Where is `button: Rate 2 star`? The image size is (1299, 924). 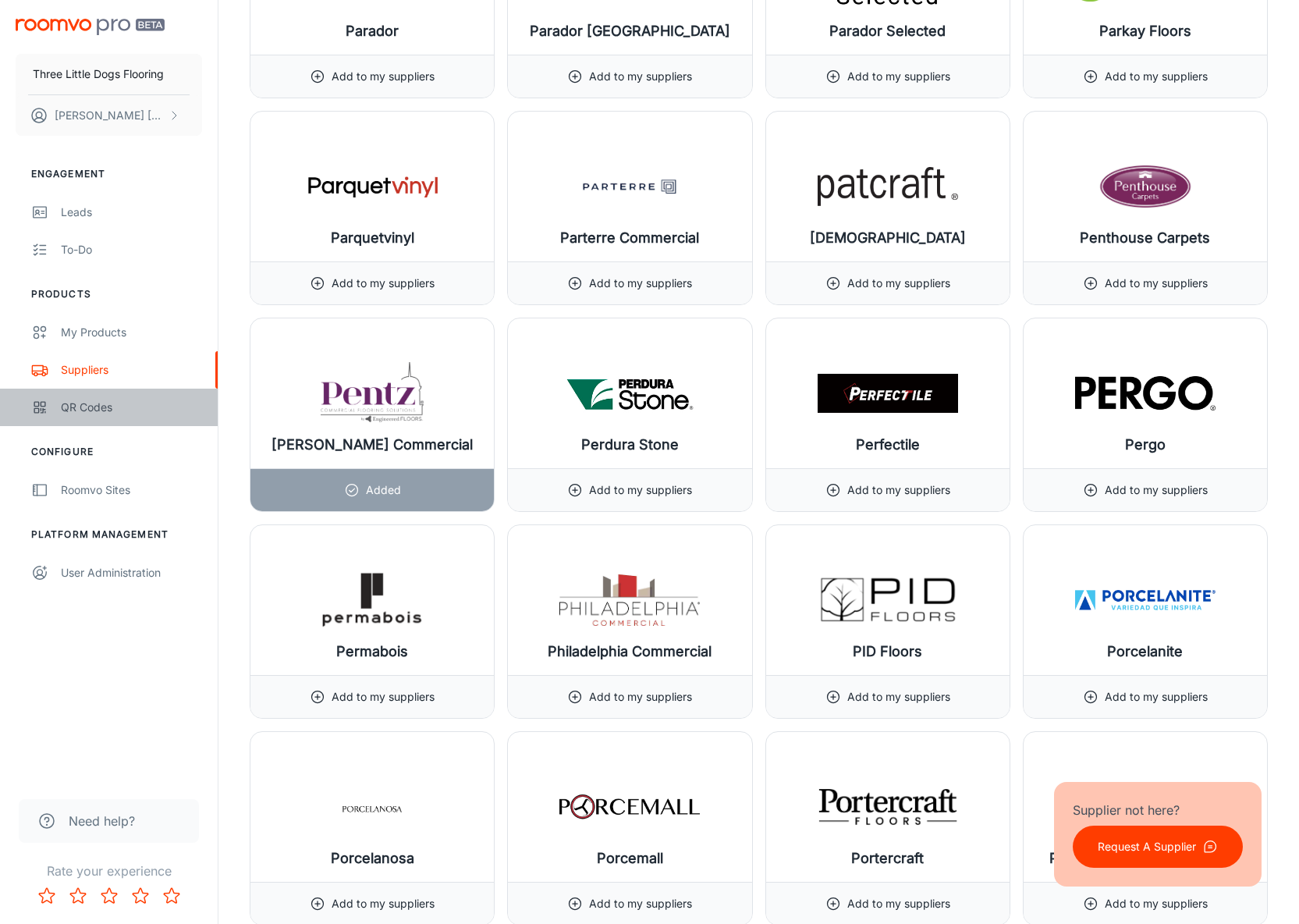
button: Rate 2 star is located at coordinates (78, 896).